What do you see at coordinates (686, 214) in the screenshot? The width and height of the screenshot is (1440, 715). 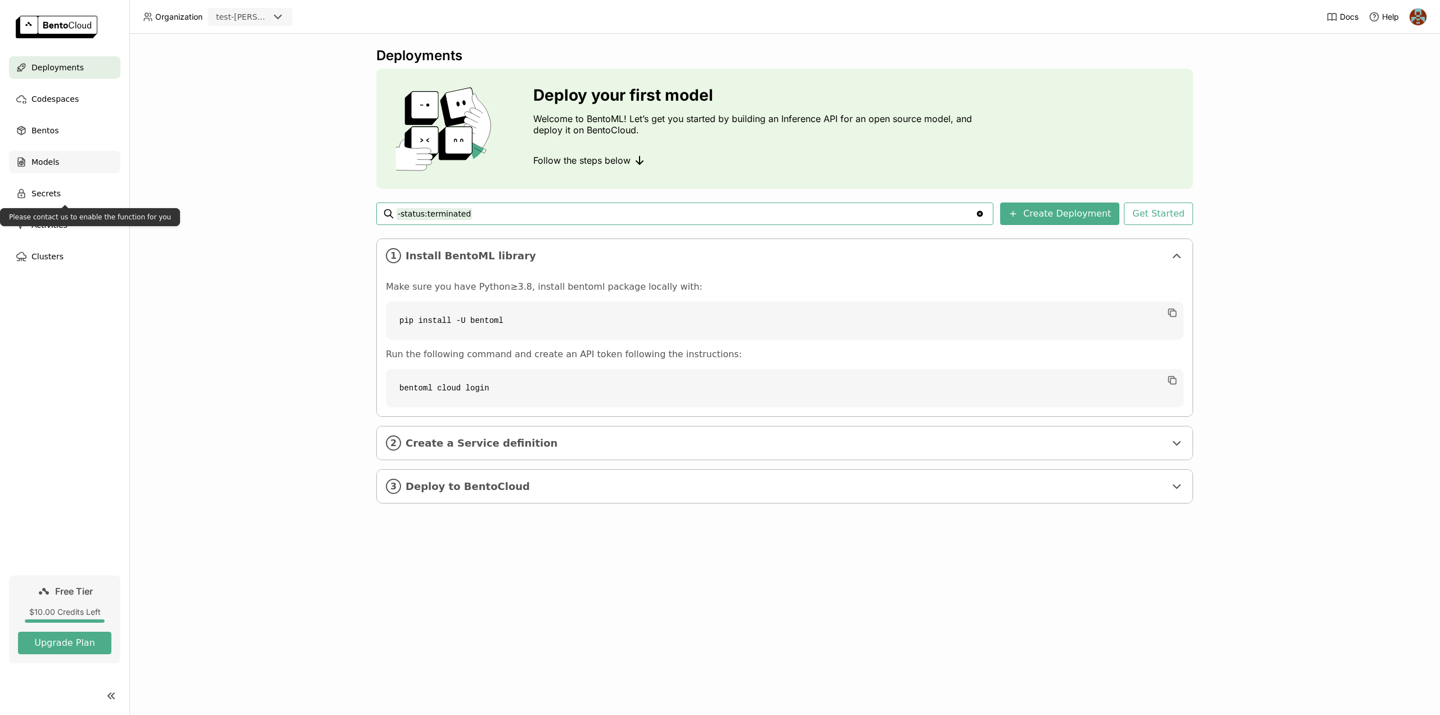 I see `input: Search` at bounding box center [686, 214].